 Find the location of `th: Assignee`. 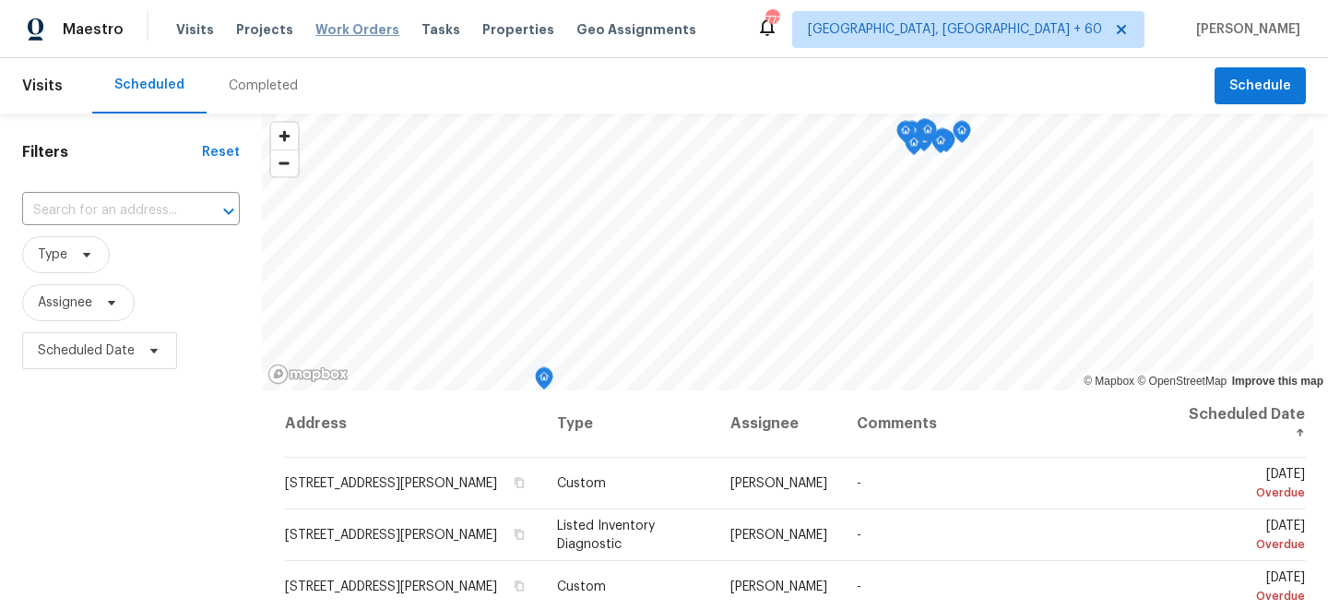

th: Assignee is located at coordinates (778, 423).